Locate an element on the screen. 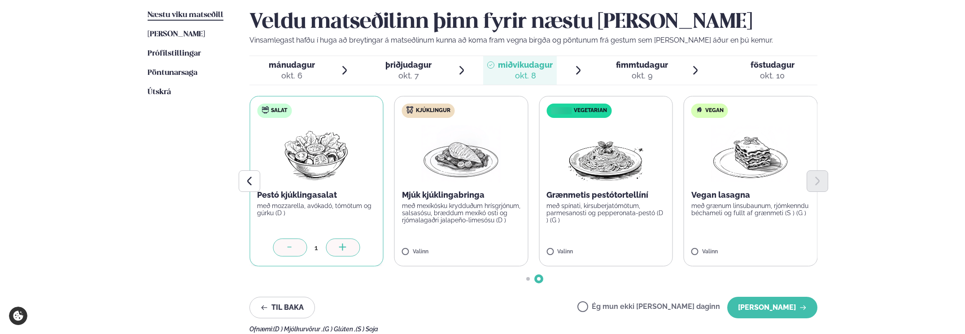 This screenshot has height=334, width=965. img: Lasagna.png is located at coordinates (750, 154).